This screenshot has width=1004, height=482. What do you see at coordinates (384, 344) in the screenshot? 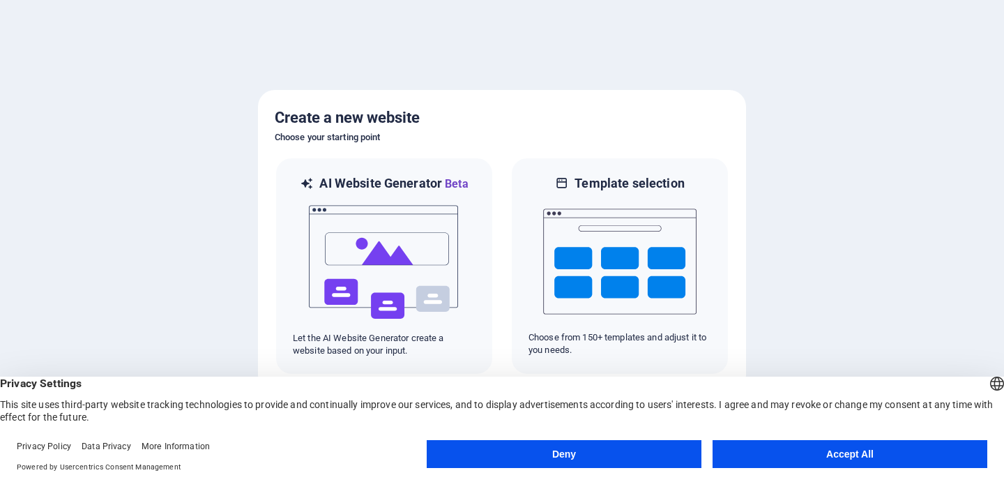
I see `p: Let the AI Website Generator create a website based on your input.` at bounding box center [384, 344].